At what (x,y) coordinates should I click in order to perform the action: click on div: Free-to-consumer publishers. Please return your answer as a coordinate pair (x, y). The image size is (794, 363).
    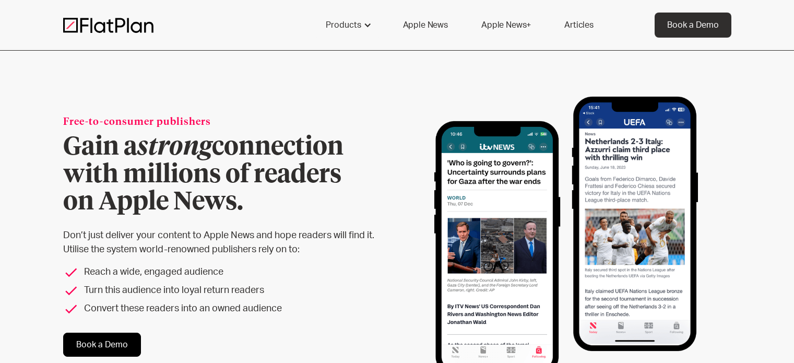
    Looking at the image, I should click on (228, 122).